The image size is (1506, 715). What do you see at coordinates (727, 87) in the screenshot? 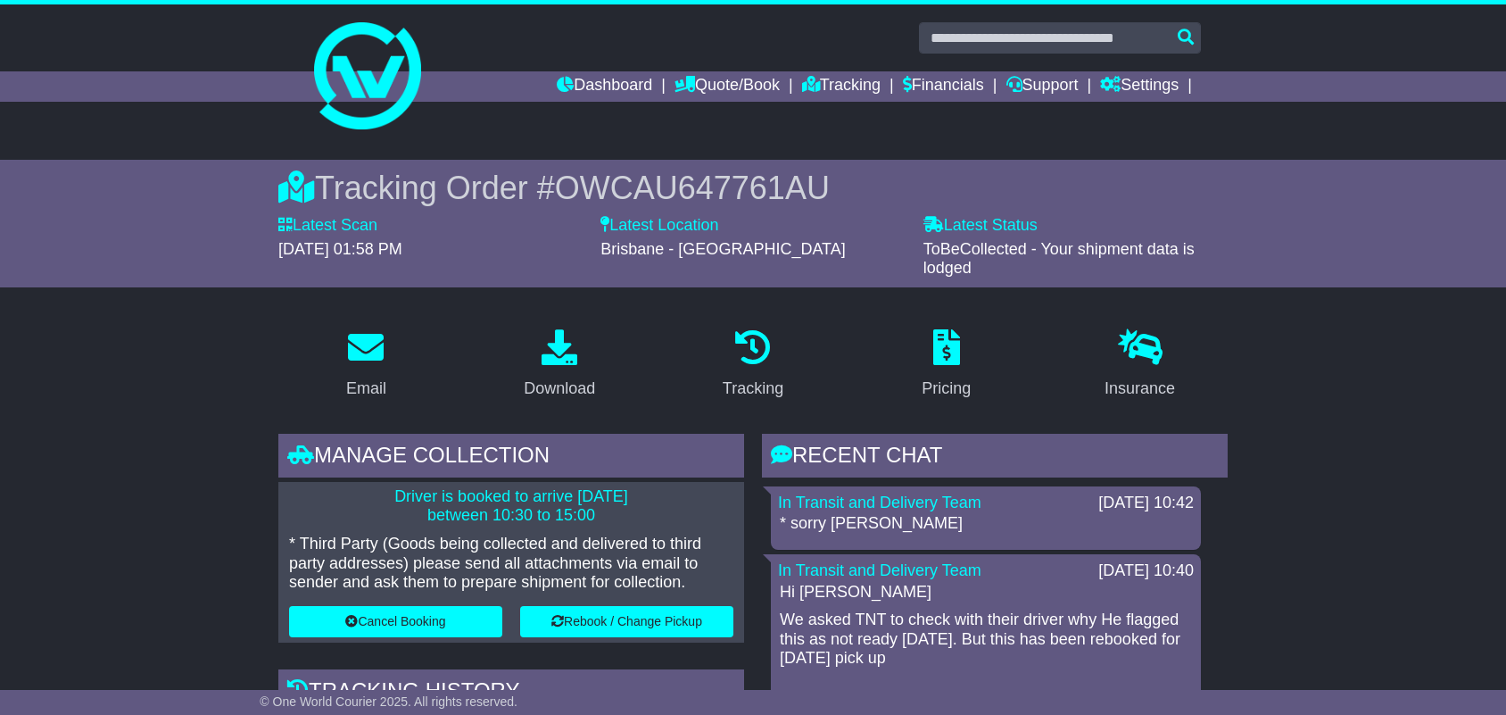
I see `a: Quote/Book` at bounding box center [727, 87].